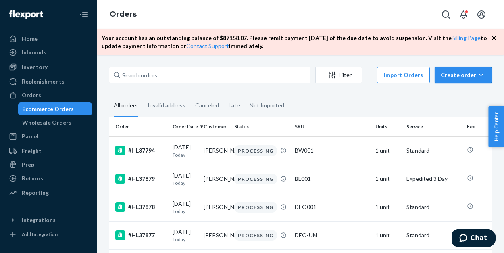  Describe the element at coordinates (48, 220) in the screenshot. I see `button: Integrations` at that location.